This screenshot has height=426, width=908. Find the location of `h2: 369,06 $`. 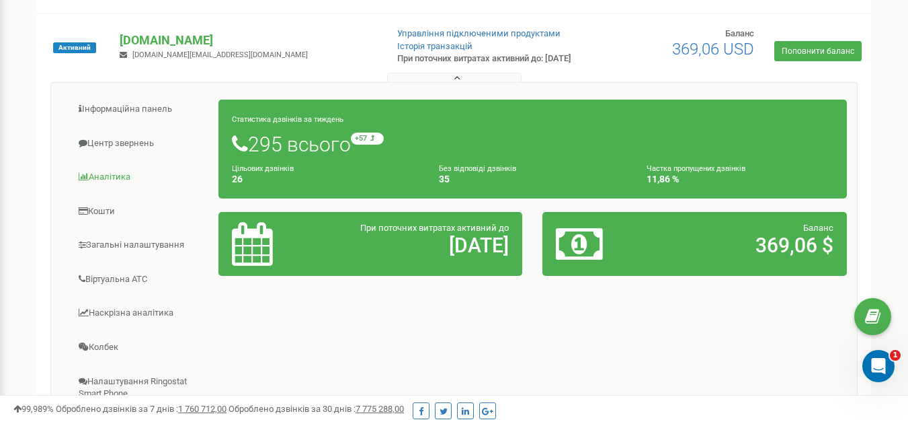

h2: 369,06 $ is located at coordinates (744, 245).